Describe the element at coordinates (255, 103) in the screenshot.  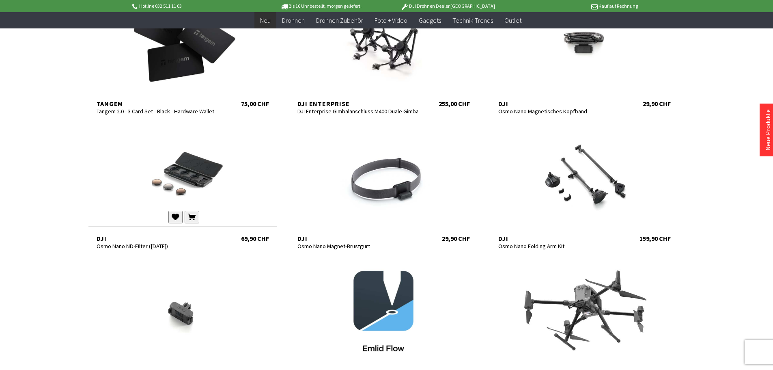
I see `div: 75,00 CHF` at that location.